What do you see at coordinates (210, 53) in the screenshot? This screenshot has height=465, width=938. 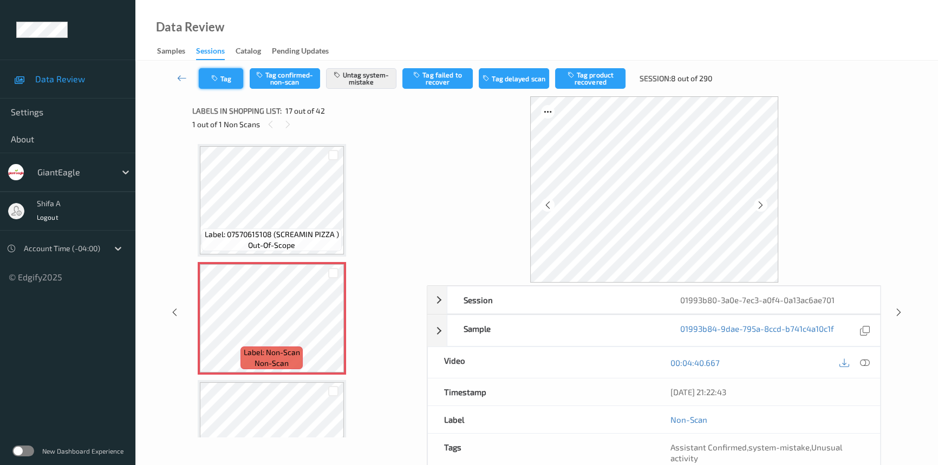 I see `div: Sessions` at bounding box center [210, 53].